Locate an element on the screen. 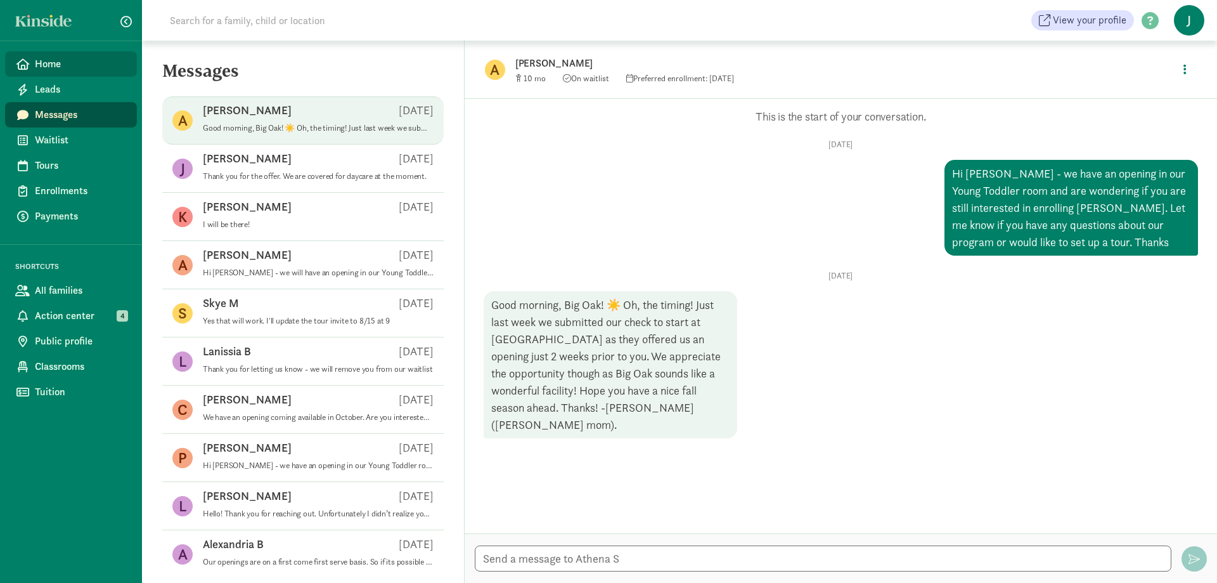 The image size is (1217, 583). p: Lanissia B is located at coordinates (227, 351).